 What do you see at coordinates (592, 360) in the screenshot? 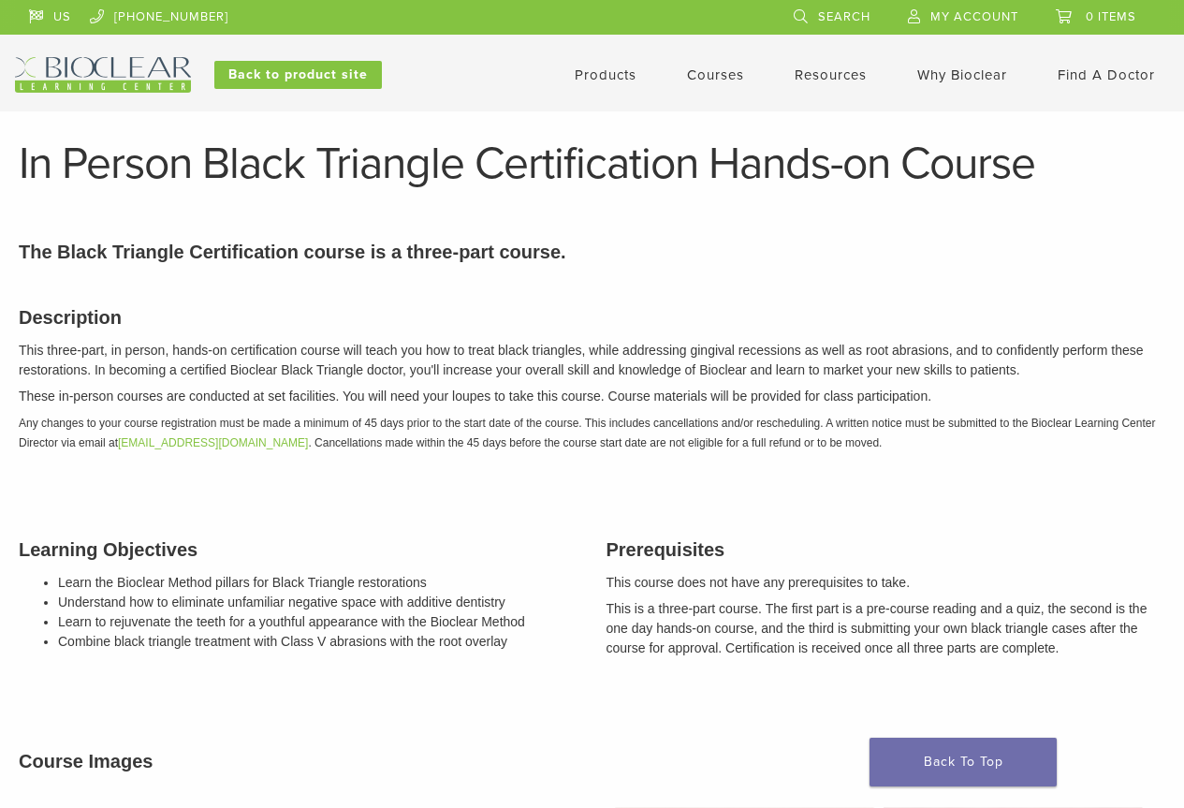
I see `p: This three-part, in person, hands-on certification course will teach you how to treat black trian...` at bounding box center [592, 360].